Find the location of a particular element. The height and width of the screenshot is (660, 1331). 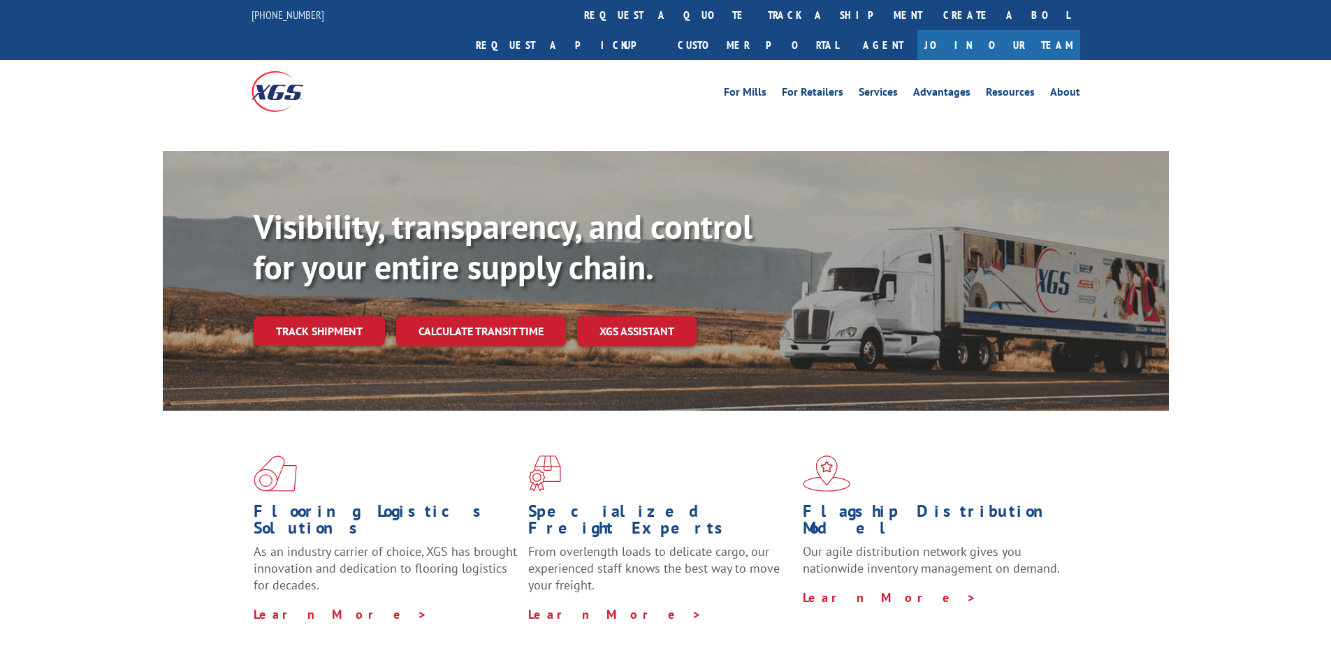

img: xgs-icon-flagship-distribution-model-red is located at coordinates (826, 474).